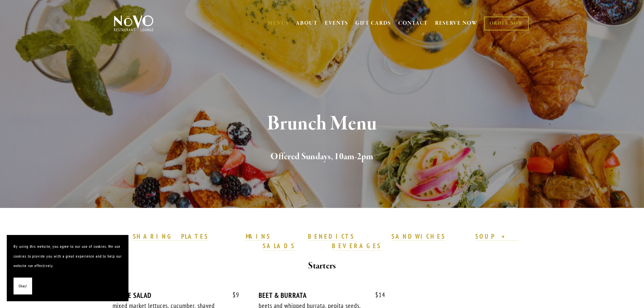 The width and height of the screenshot is (644, 308). I want to click on a: EVENTS, so click(336, 23).